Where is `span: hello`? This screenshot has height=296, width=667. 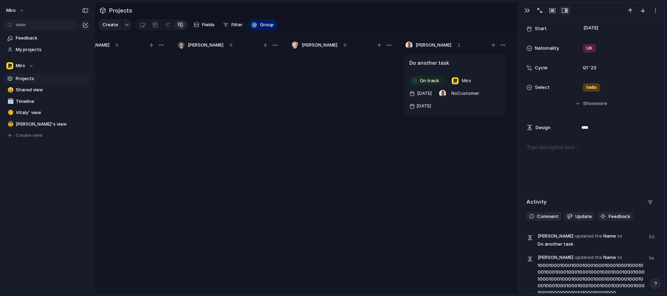 span: hello is located at coordinates (592, 87).